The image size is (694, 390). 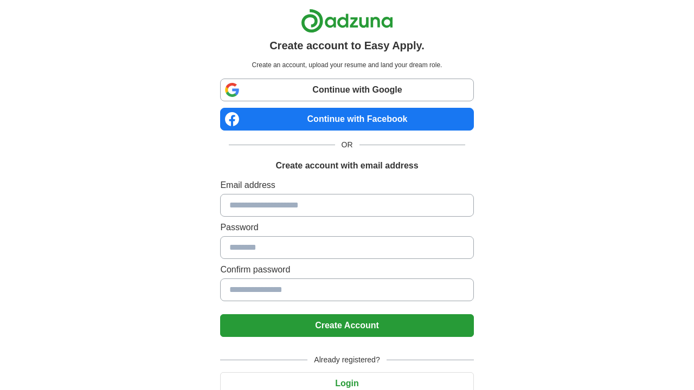 What do you see at coordinates (347, 145) in the screenshot?
I see `span: OR` at bounding box center [347, 145].